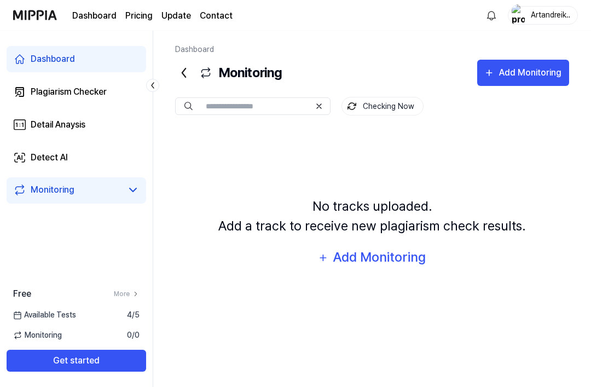 This screenshot has width=591, height=387. Describe the element at coordinates (491, 15) in the screenshot. I see `img: 알림` at that location.